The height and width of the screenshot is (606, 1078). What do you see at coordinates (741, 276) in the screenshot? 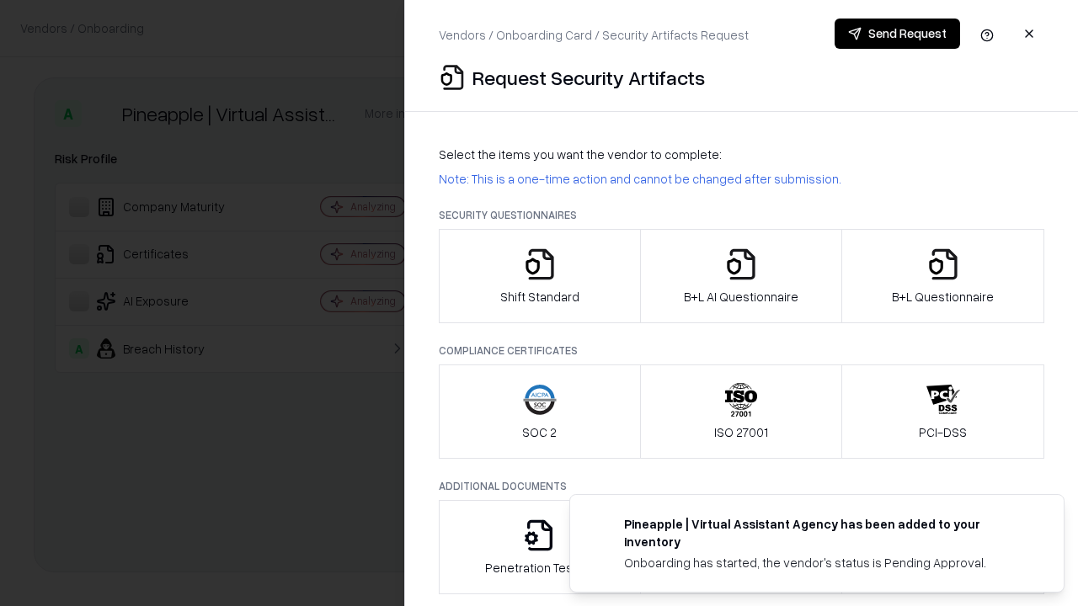
I see `button: B+L AI Questionnaire` at bounding box center [741, 276].